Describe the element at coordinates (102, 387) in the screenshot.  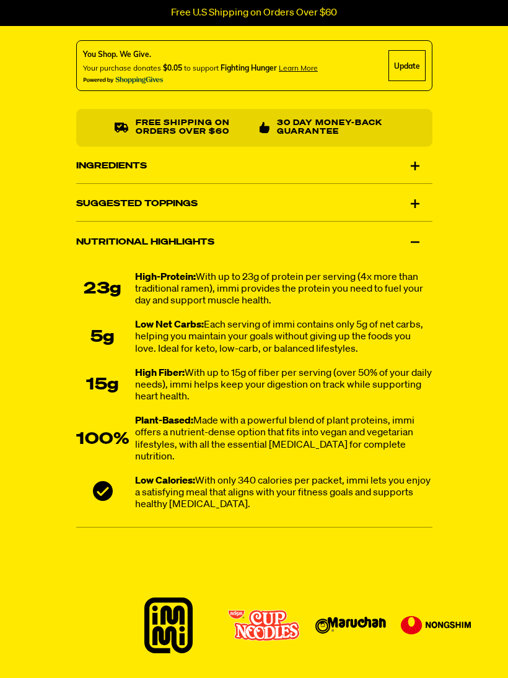
I see `div: 15g` at that location.